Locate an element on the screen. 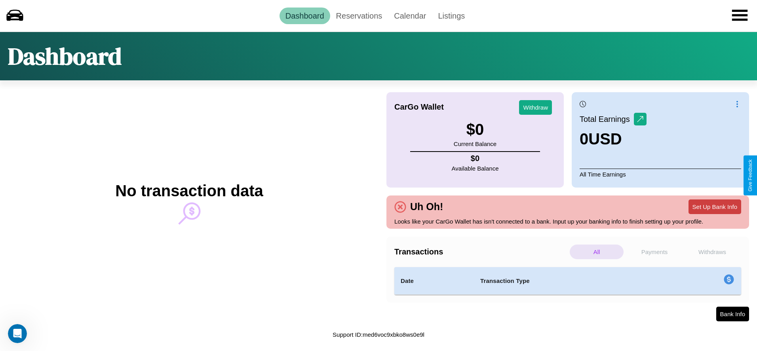  a: Calendar is located at coordinates (410, 16).